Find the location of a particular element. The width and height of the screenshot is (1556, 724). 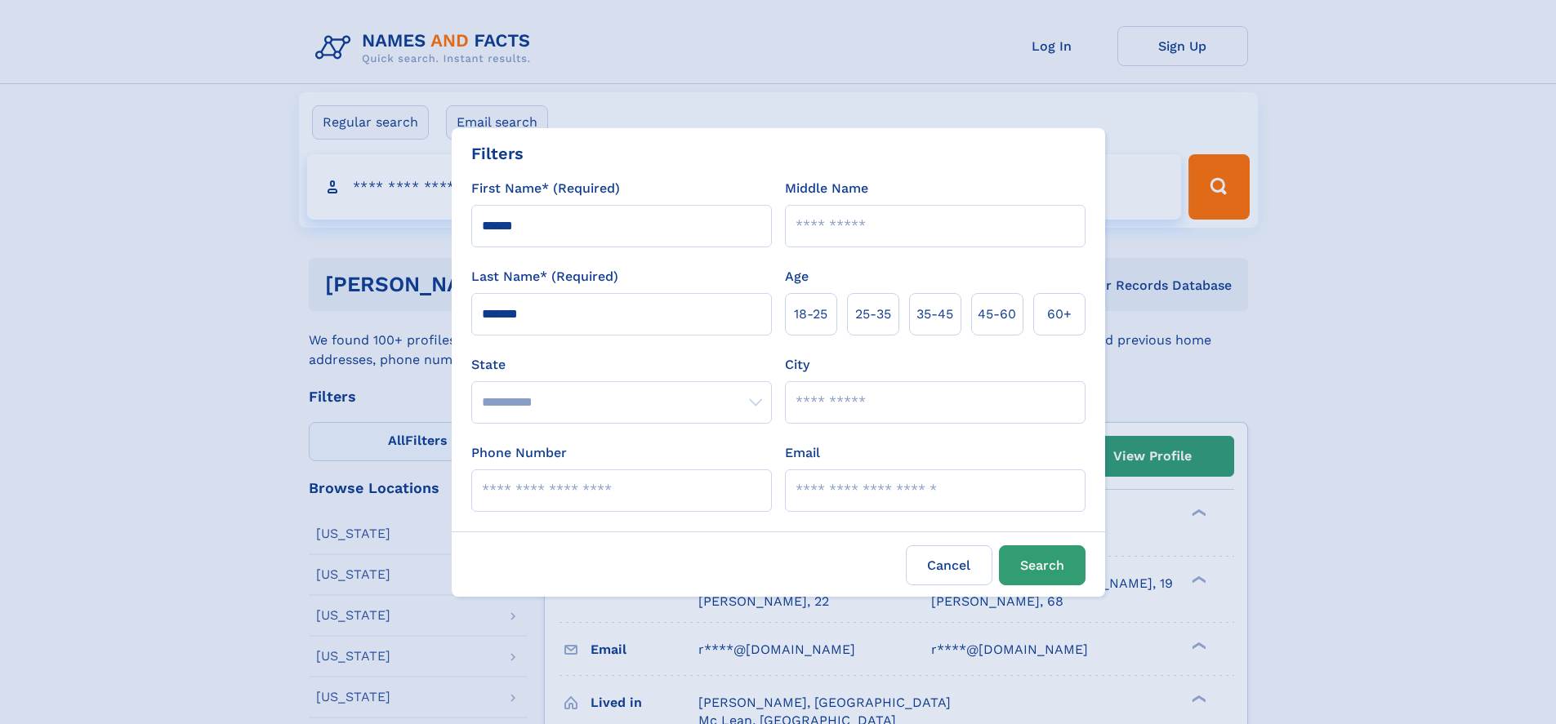

span: 45‑60 is located at coordinates (996, 314).